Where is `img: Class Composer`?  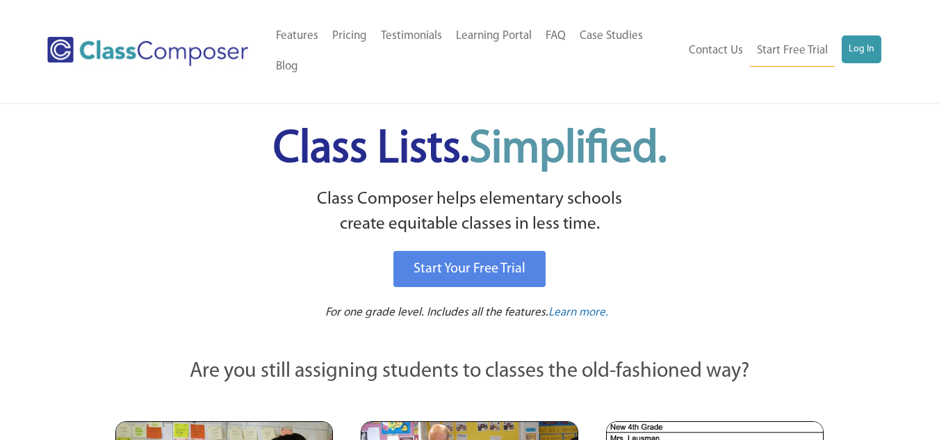
img: Class Composer is located at coordinates (147, 51).